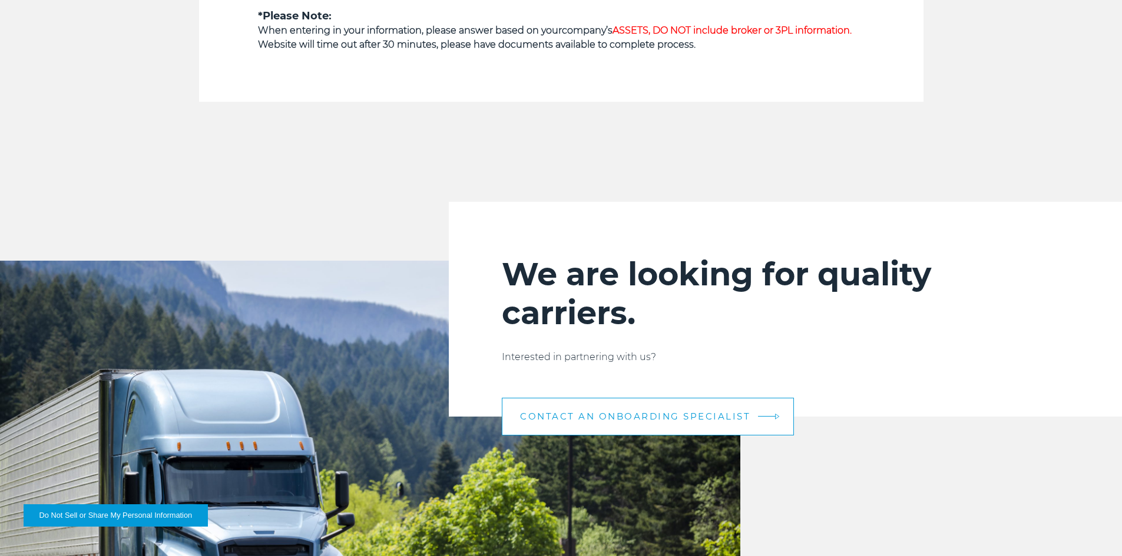 The width and height of the screenshot is (1122, 556). What do you see at coordinates (785, 294) in the screenshot?
I see `h2: We are looking for quality carriers.` at bounding box center [785, 294].